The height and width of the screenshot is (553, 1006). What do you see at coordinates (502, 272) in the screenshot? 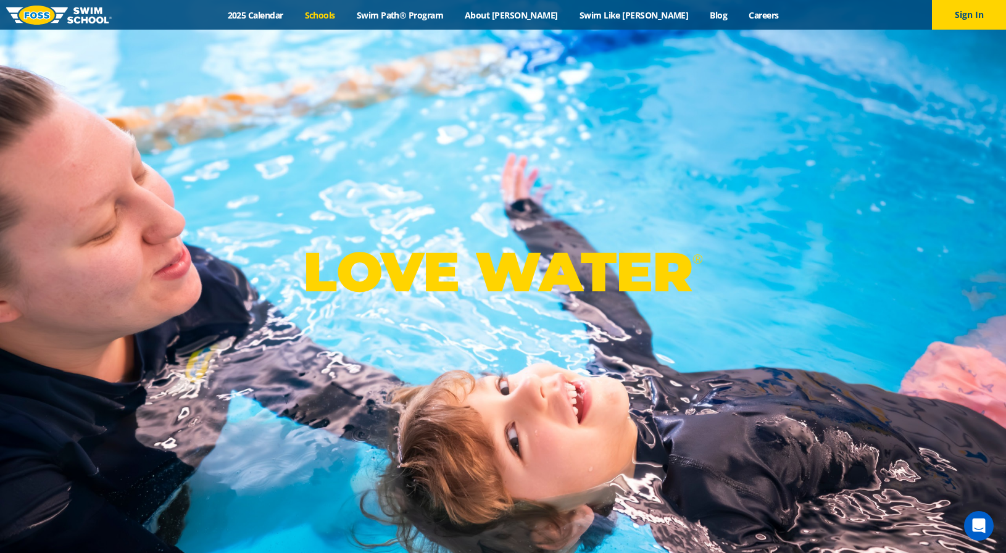
I see `p: LOVE WATER` at bounding box center [502, 272].